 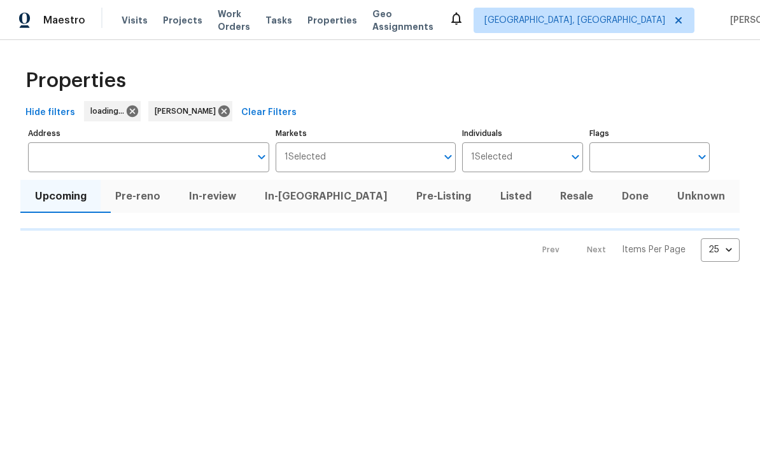 I want to click on button: Hide filters, so click(x=50, y=113).